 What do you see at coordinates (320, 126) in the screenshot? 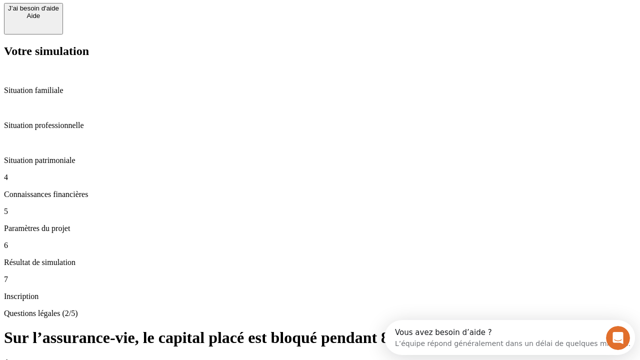
I see `p: Situation professionnelle` at bounding box center [320, 126].